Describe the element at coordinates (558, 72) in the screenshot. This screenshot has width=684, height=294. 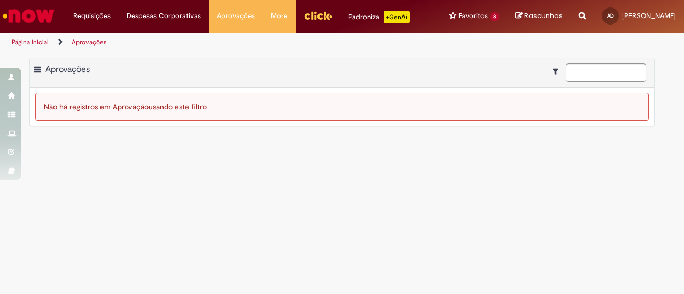
I see `i: Mostrar filtros para: Suas Solicitações` at that location.